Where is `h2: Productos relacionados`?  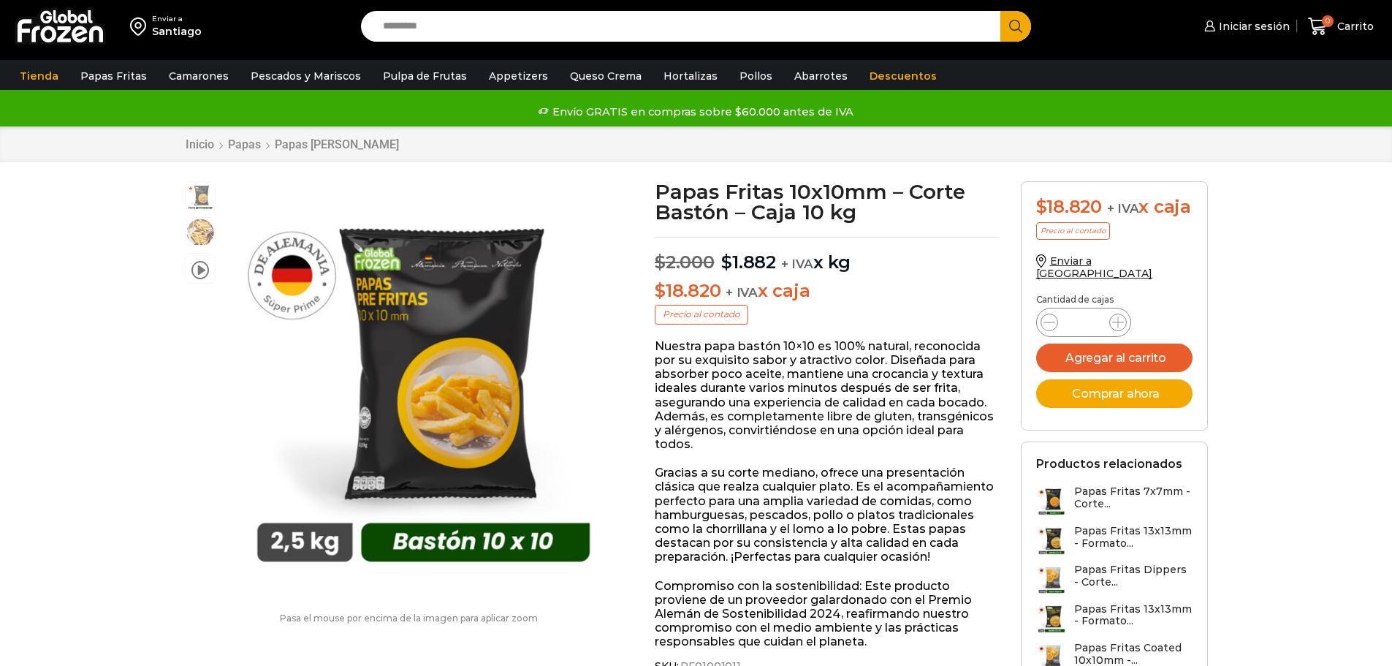 h2: Productos relacionados is located at coordinates (1109, 463).